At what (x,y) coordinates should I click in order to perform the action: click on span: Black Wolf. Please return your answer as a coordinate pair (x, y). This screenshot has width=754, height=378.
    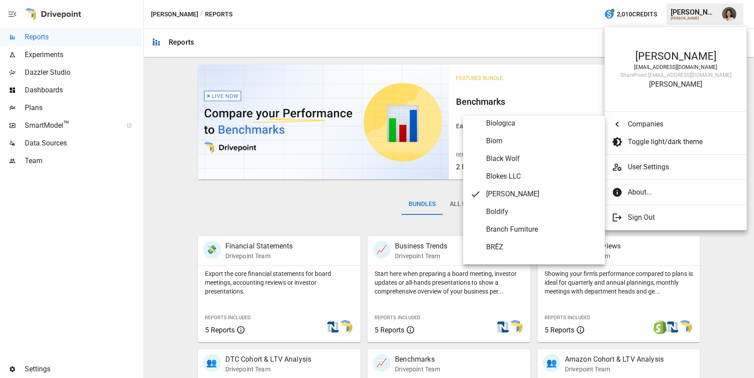
    Looking at the image, I should click on (542, 159).